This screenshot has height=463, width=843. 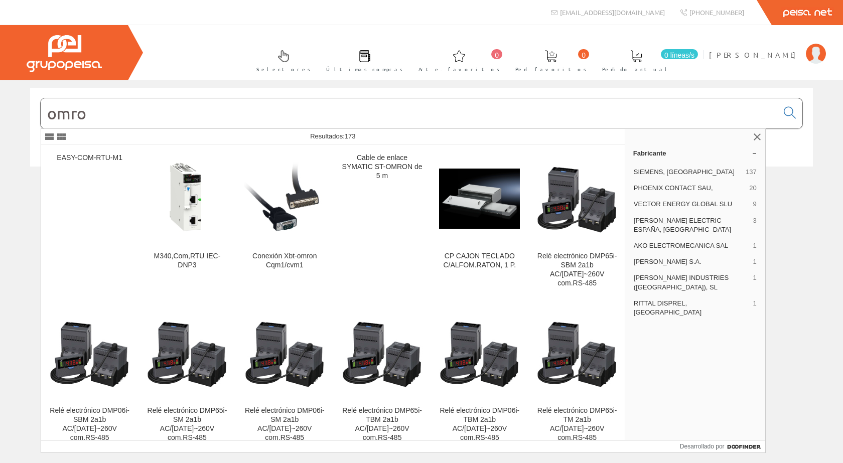 What do you see at coordinates (187, 353) in the screenshot?
I see `img: Relé electrónico DMP65i-SM 2a1b AC/DC85~260V com.RS-485` at bounding box center [187, 353].